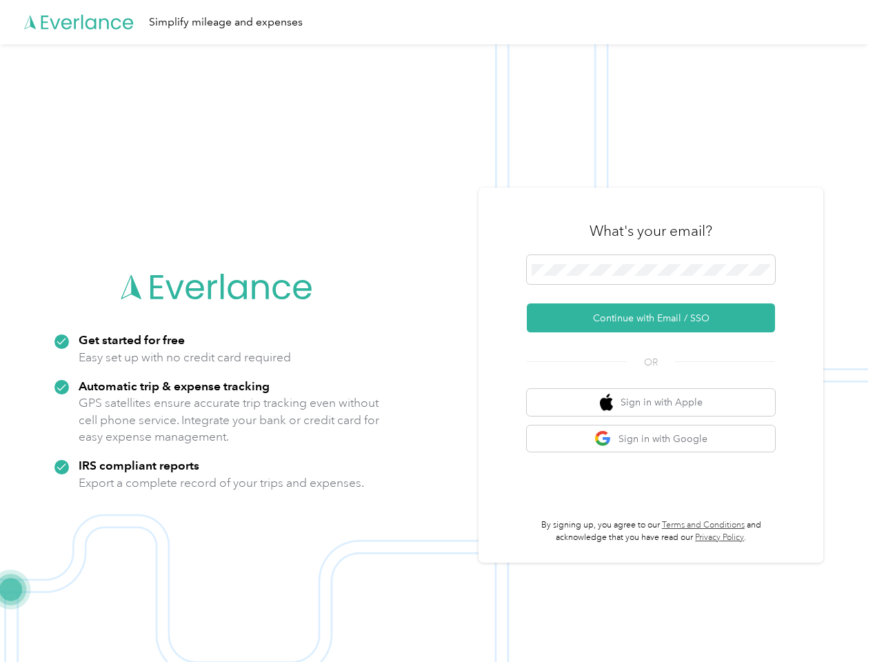 The width and height of the screenshot is (875, 662). I want to click on button: apple logoSign in with Apple, so click(651, 402).